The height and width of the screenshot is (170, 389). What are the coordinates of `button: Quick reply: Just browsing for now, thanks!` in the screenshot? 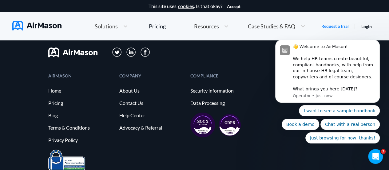 It's located at (77, 102).